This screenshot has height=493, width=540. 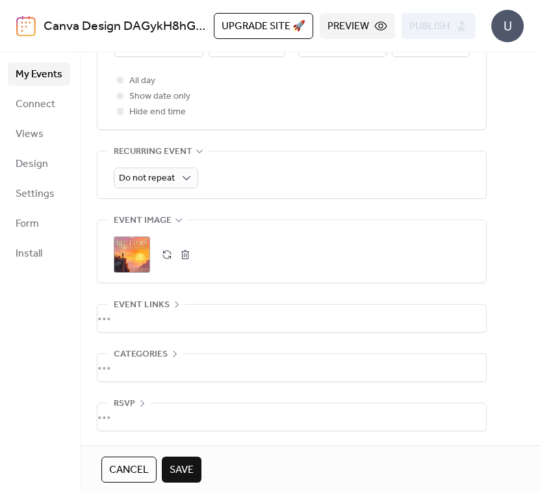 I want to click on a: Settings, so click(x=39, y=194).